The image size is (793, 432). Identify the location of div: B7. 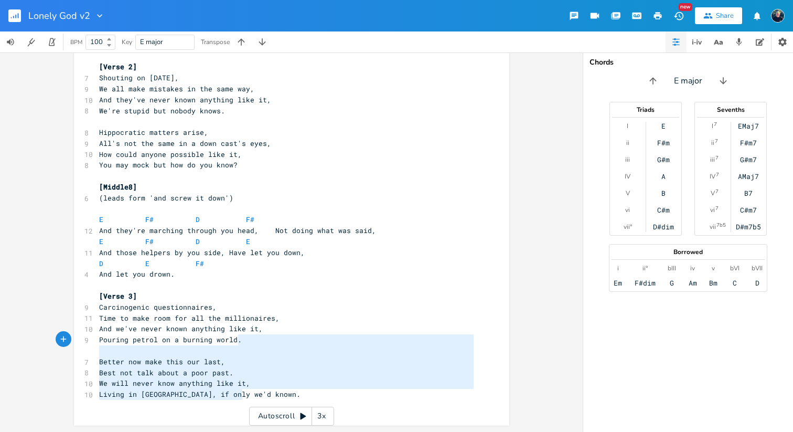
(749, 193).